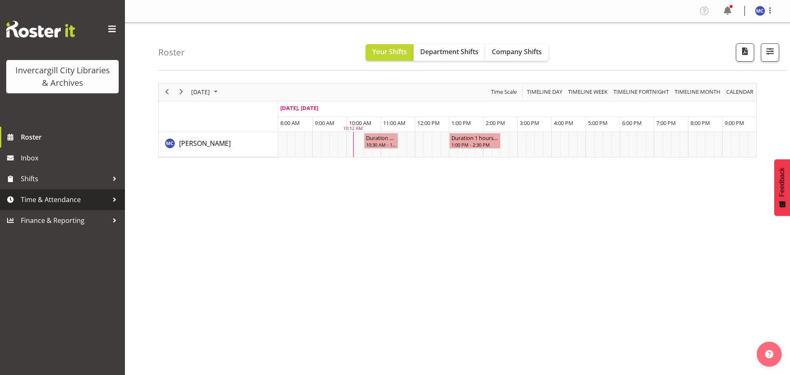  I want to click on button: Feedback - Show survey, so click(782, 187).